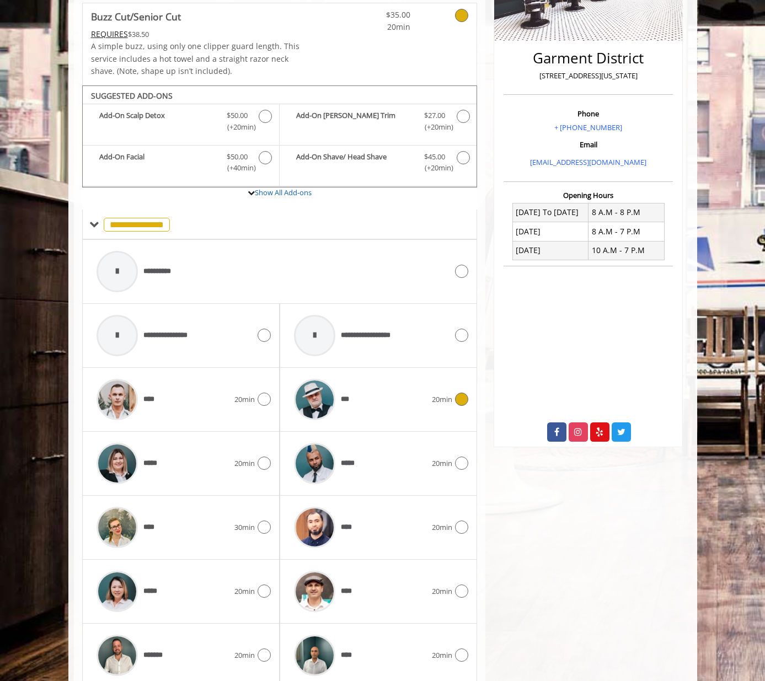  What do you see at coordinates (434, 157) in the screenshot?
I see `span: $45.00` at bounding box center [434, 157].